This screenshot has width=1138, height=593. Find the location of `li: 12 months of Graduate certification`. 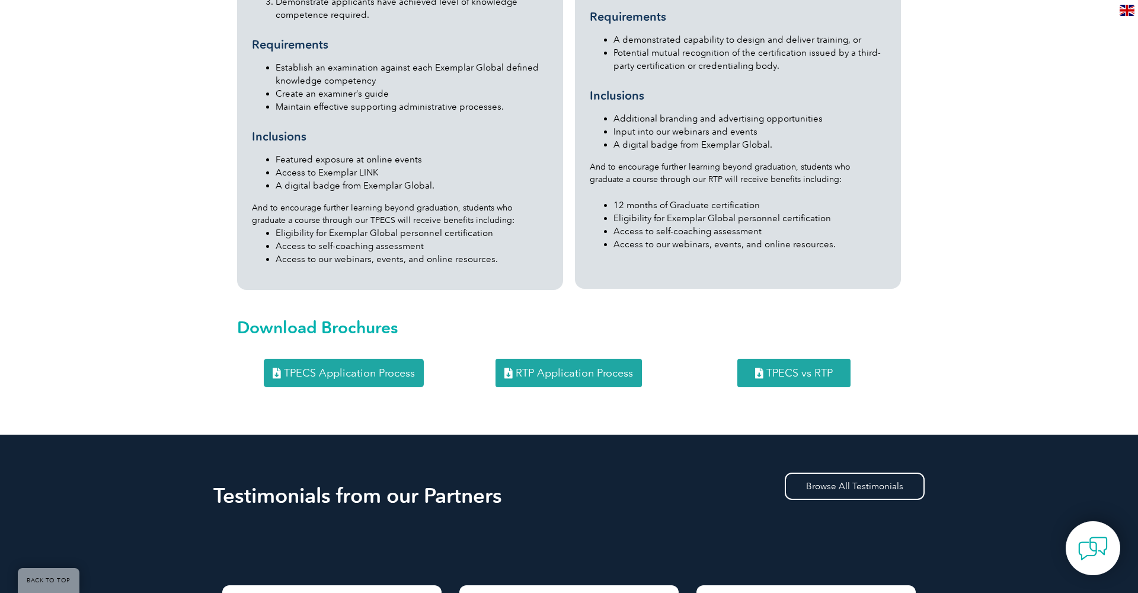

li: 12 months of Graduate certification is located at coordinates (750, 205).